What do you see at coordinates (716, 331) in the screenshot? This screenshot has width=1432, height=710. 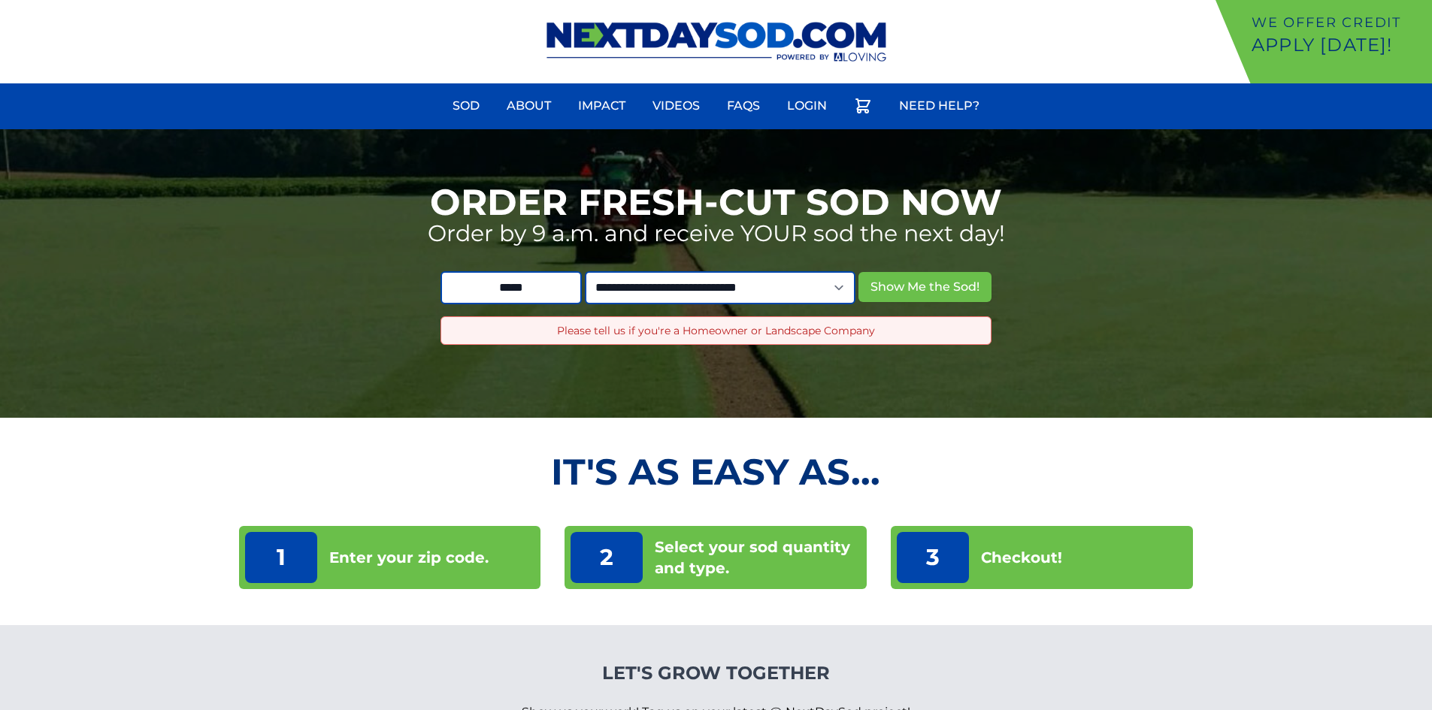 I see `p: Please tell us if you're a Homeowner or Landscape Company` at bounding box center [716, 331].